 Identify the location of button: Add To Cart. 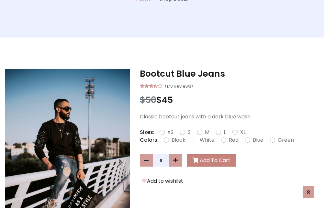
(211, 160).